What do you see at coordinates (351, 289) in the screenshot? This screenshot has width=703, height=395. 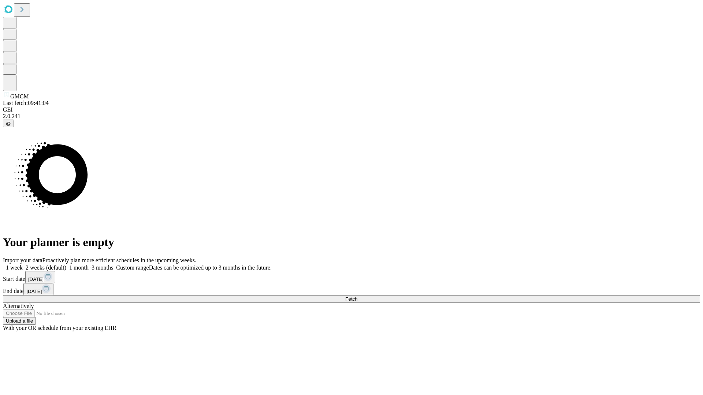 I see `div: End date` at bounding box center [351, 289].